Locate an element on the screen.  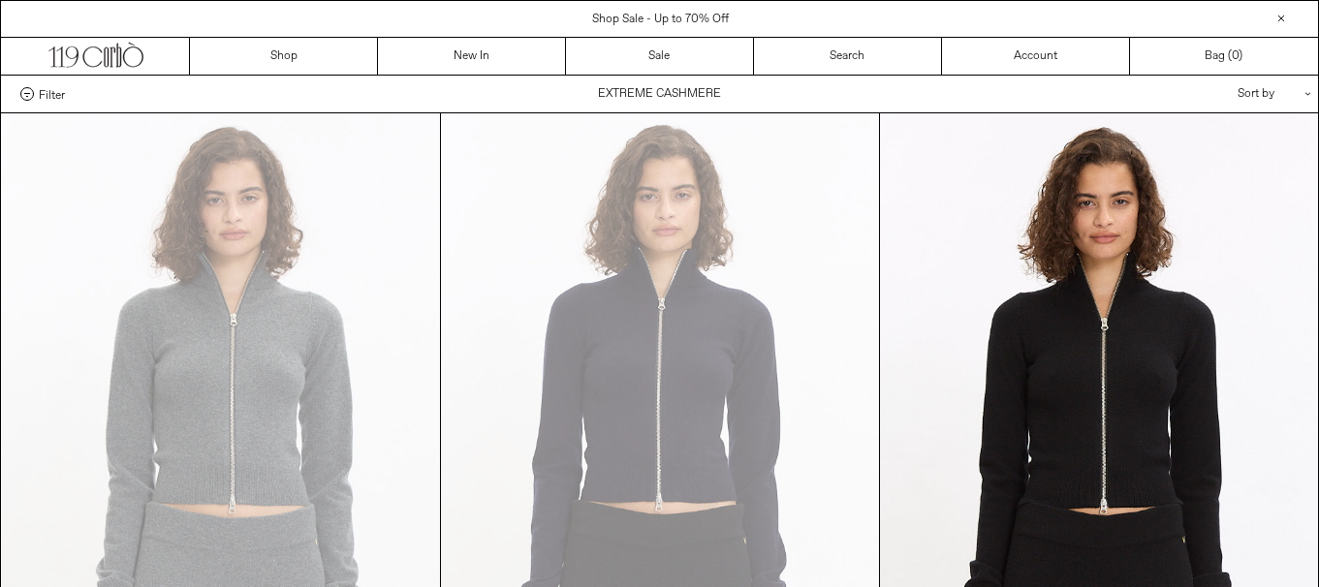
a: Search is located at coordinates (848, 56).